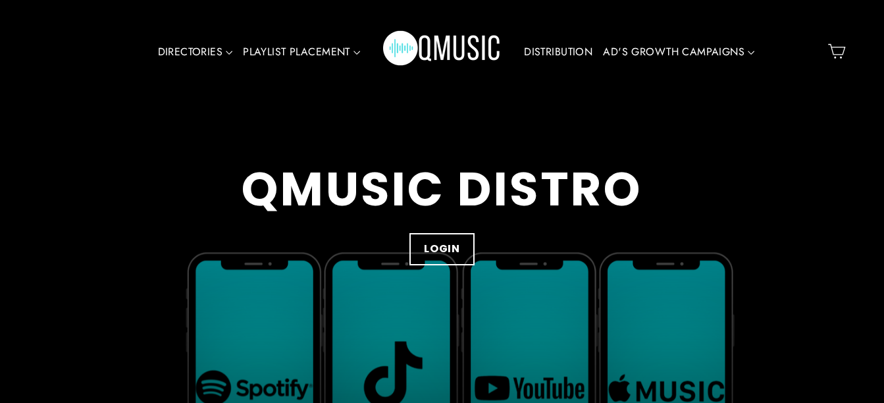 The width and height of the screenshot is (884, 403). I want to click on a: PLAYLIST PLACEMENT, so click(302, 52).